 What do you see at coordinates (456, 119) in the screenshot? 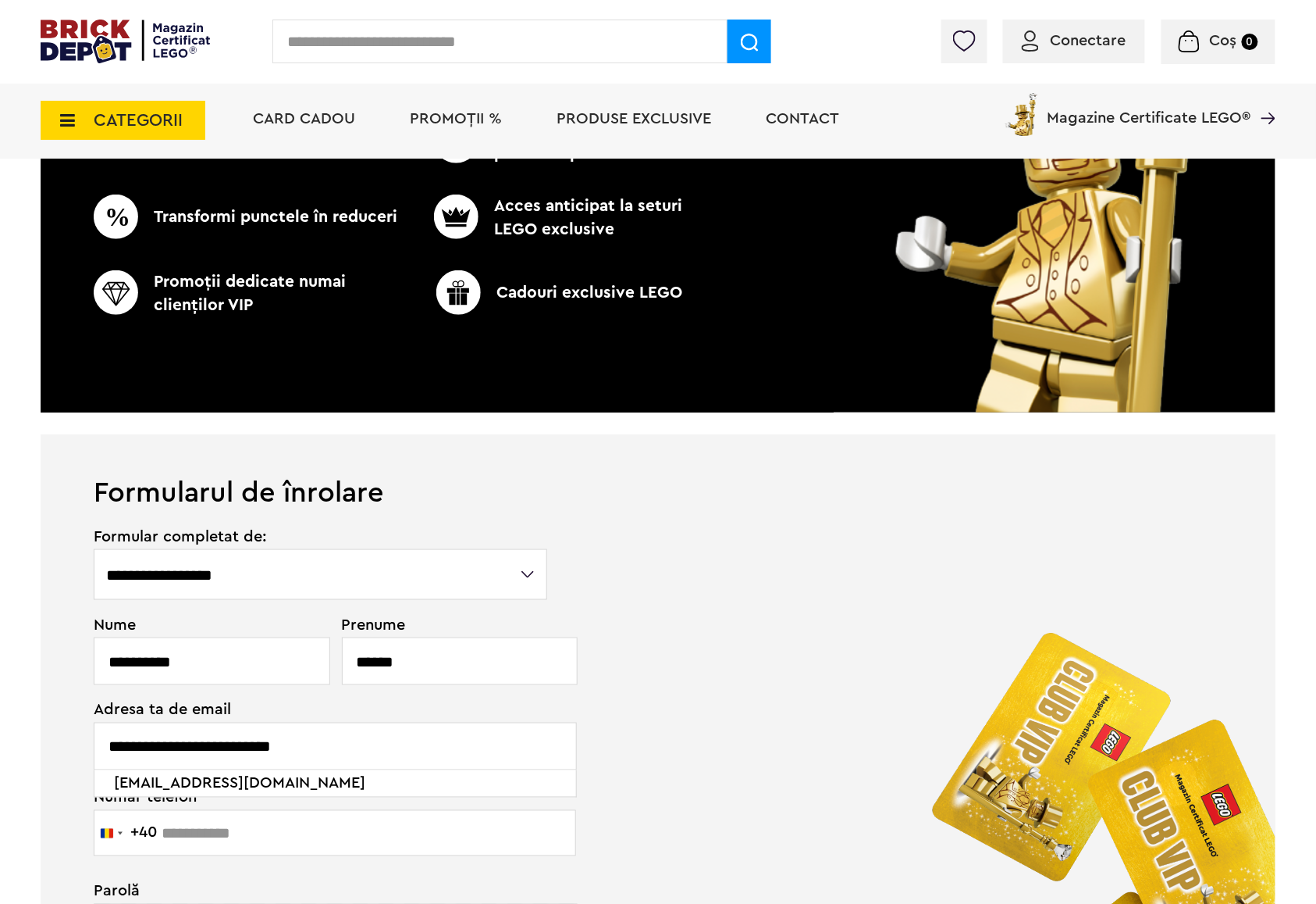
I see `a: PROMOȚII %` at bounding box center [456, 119].